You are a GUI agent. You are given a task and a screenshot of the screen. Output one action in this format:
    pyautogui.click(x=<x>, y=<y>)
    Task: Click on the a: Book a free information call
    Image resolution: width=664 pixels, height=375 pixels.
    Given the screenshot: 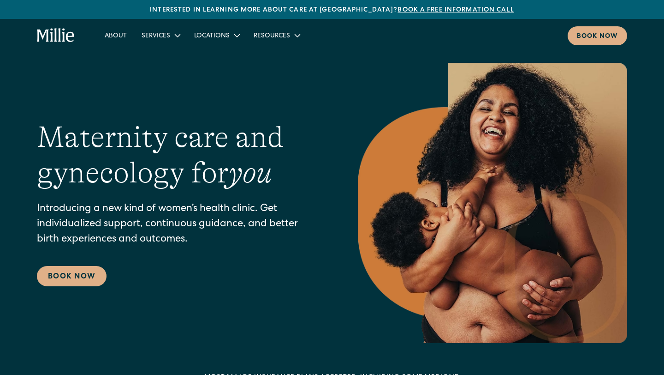 What is the action you would take?
    pyautogui.click(x=456, y=10)
    